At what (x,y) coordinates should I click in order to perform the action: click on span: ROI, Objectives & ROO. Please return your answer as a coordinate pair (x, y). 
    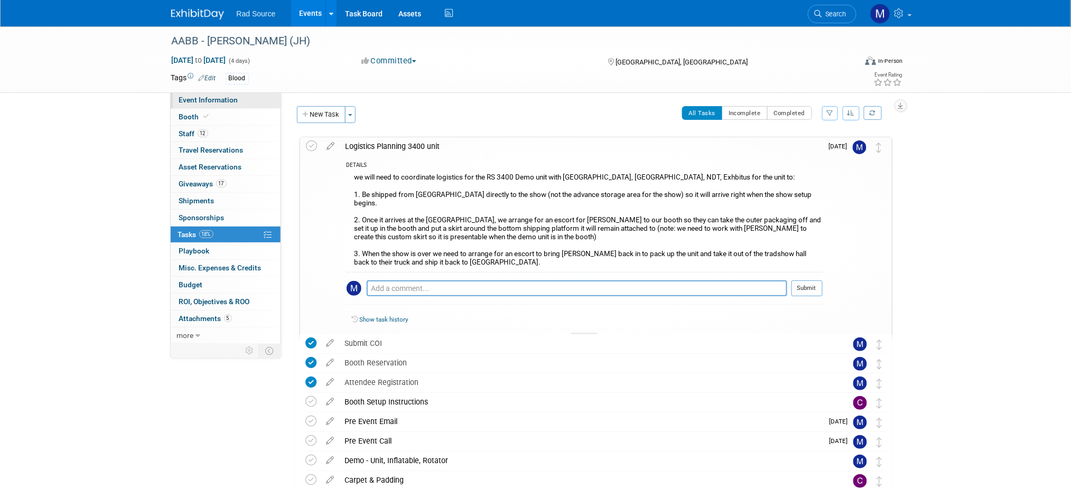
    Looking at the image, I should click on (215, 302).